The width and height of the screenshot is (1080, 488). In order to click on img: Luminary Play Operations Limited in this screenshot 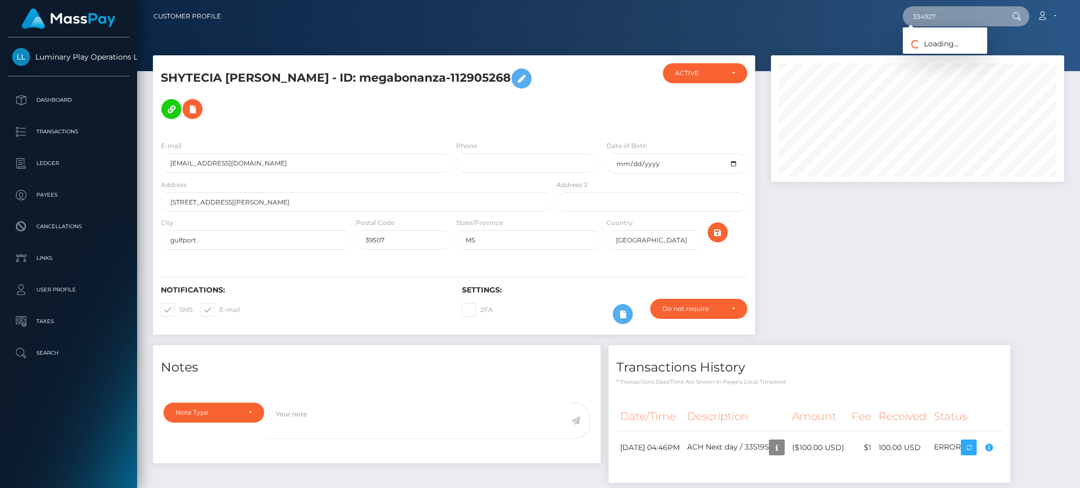, I will do `click(21, 57)`.